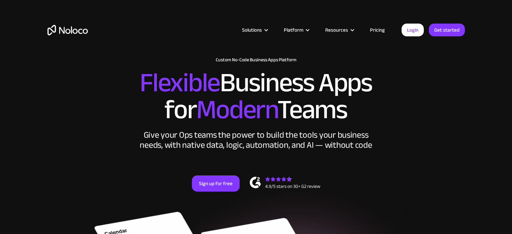  Describe the element at coordinates (377, 30) in the screenshot. I see `a: Pricing` at that location.